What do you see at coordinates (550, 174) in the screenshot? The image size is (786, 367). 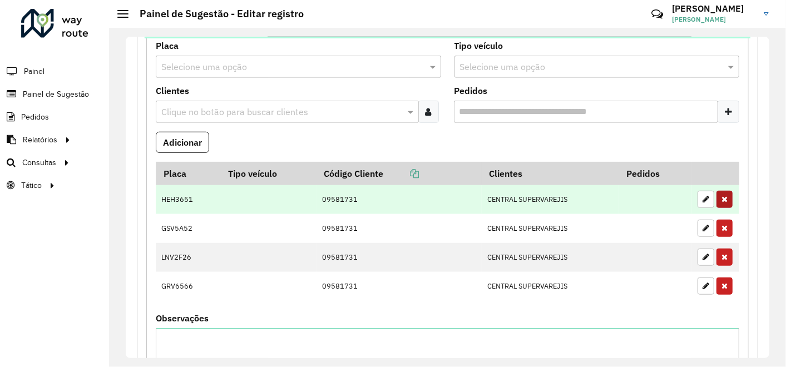 I see `th: Clientes` at bounding box center [550, 174].